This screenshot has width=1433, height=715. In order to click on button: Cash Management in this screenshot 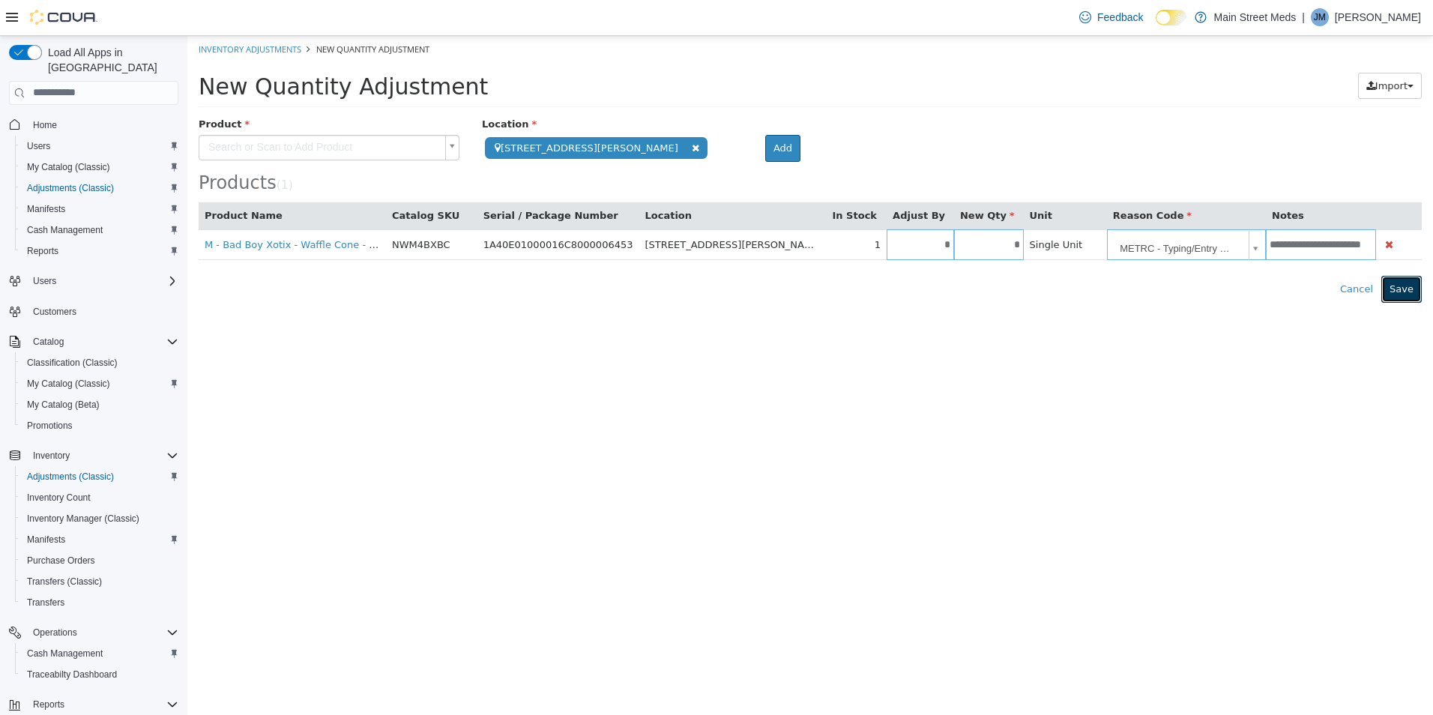, I will do `click(100, 230)`.